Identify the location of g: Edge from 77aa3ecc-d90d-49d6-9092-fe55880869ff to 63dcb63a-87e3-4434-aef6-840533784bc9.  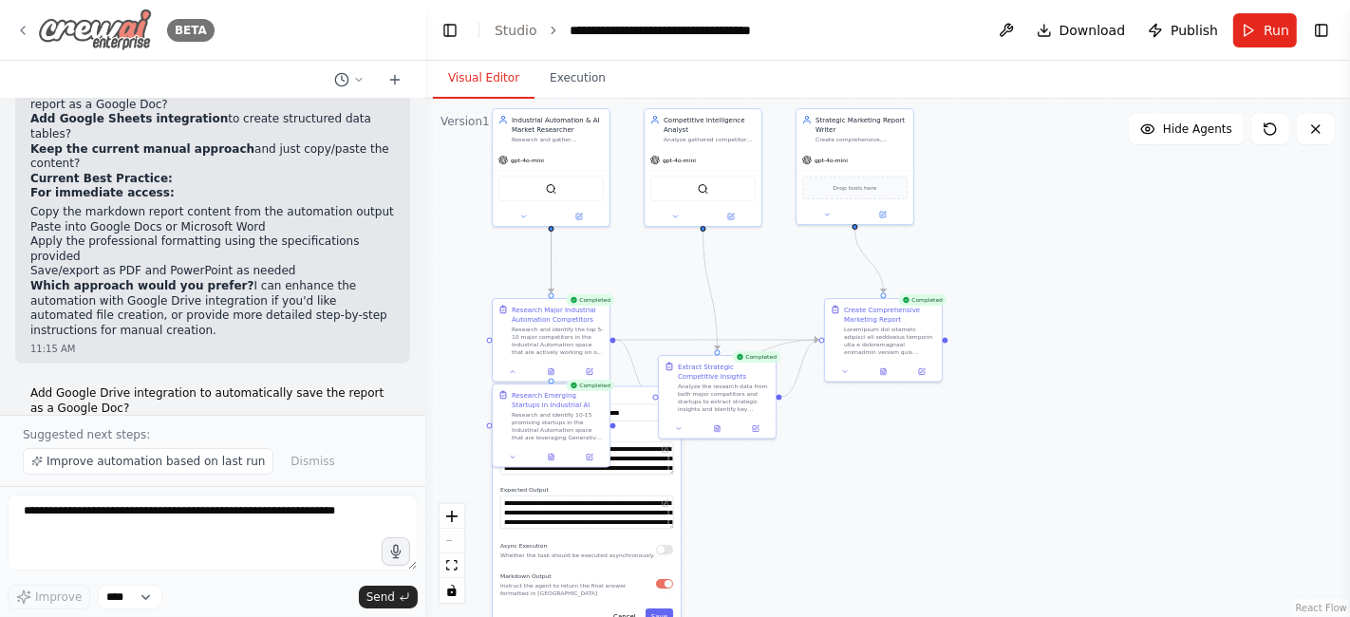
(800, 368).